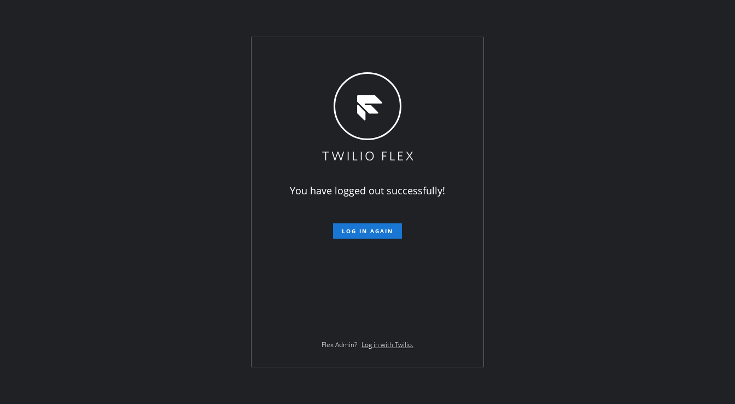 The height and width of the screenshot is (404, 735). What do you see at coordinates (368, 231) in the screenshot?
I see `button: Log in again` at bounding box center [368, 231].